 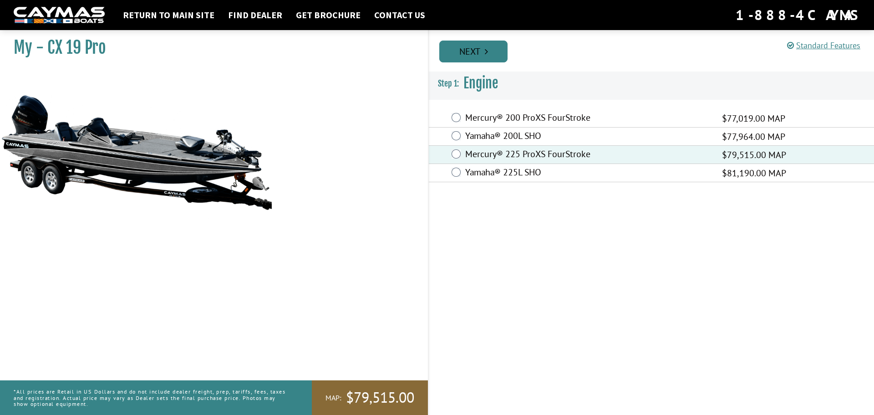 I want to click on ul: Pagination, so click(x=656, y=51).